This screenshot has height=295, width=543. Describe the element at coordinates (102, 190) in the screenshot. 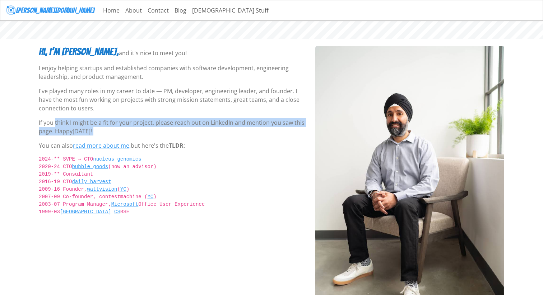

I see `a: wattvision` at that location.